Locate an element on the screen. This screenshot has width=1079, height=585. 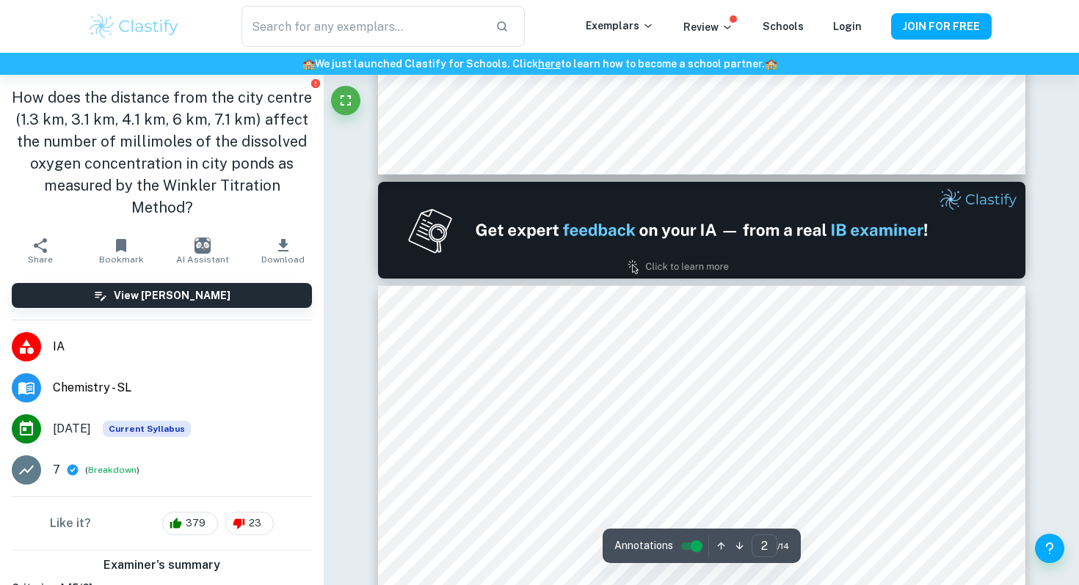
h6: We just launched Clastify for Schools. Click to learn how to become a school partner. is located at coordinates (539, 64).